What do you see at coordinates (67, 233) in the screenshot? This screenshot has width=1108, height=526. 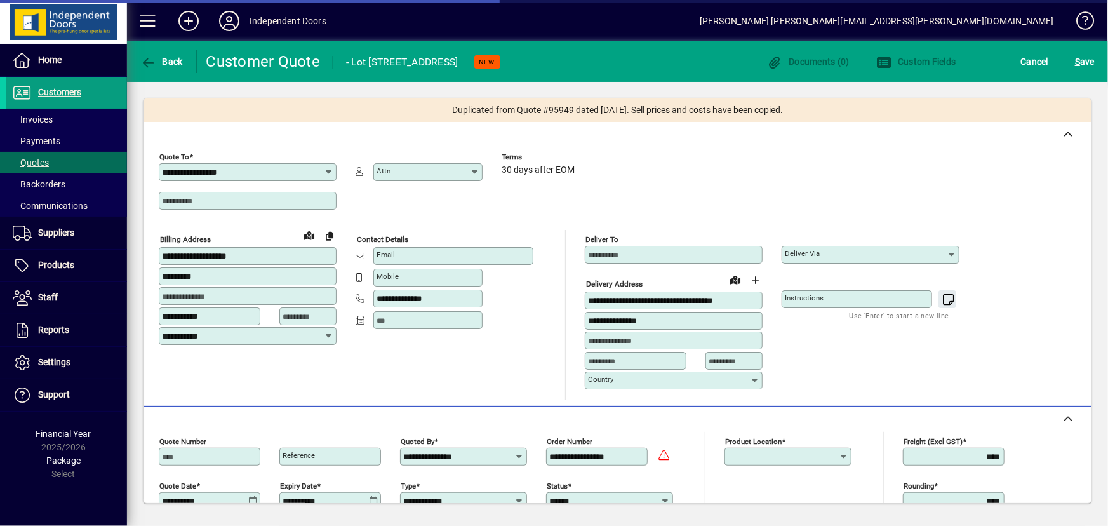 I see `a: Suppliers` at bounding box center [67, 233].